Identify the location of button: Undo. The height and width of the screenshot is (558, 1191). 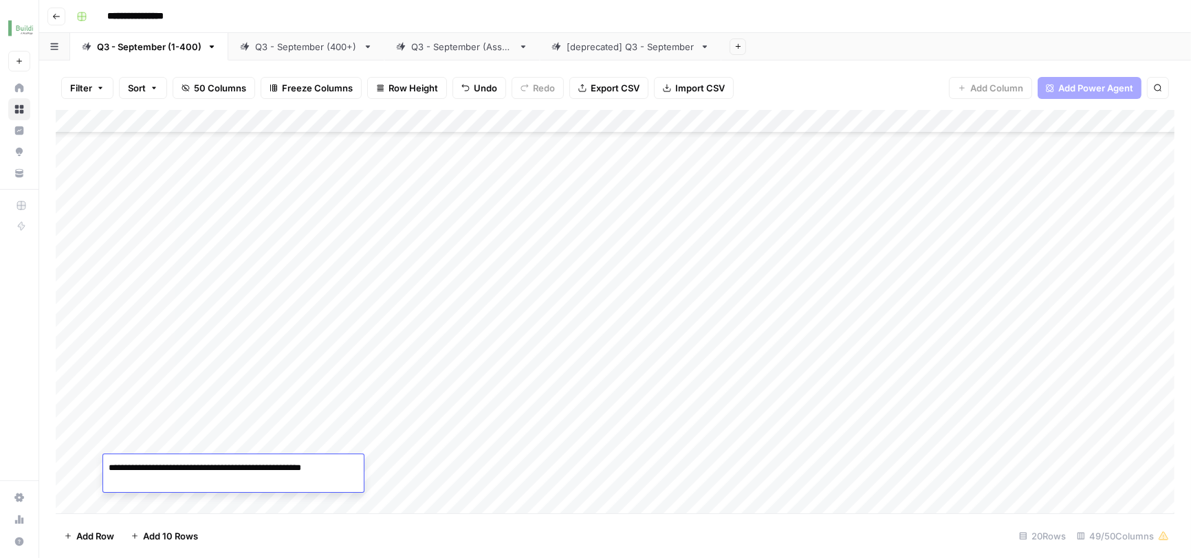
(479, 88).